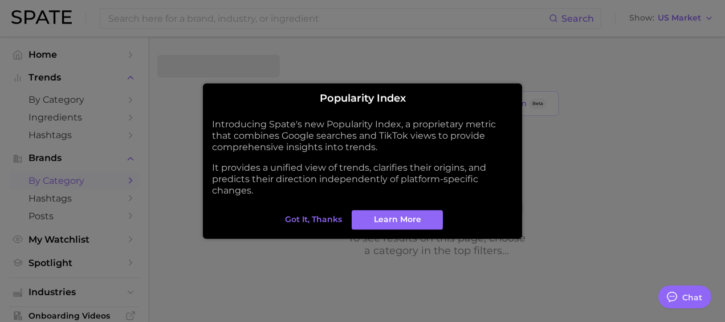  What do you see at coordinates (397, 220) in the screenshot?
I see `a: Learn More` at bounding box center [397, 220].